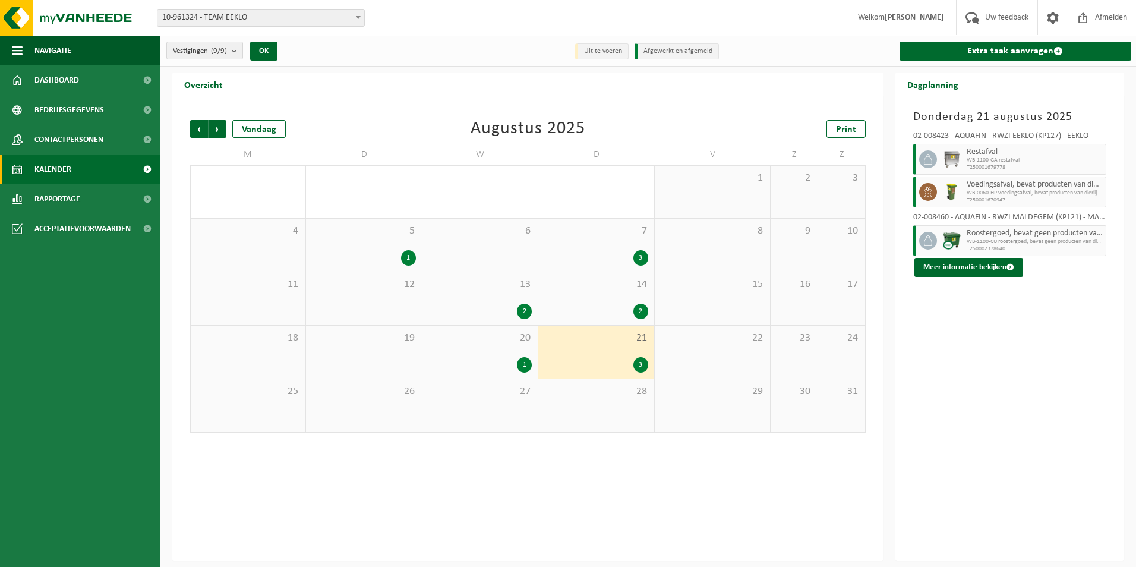 The width and height of the screenshot is (1136, 567). Describe the element at coordinates (602, 51) in the screenshot. I see `li: Uit te voeren` at that location.